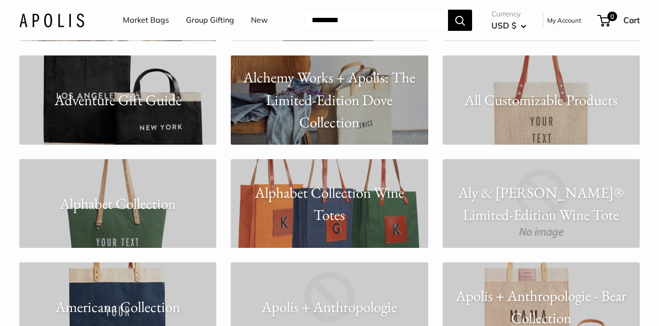 The image size is (659, 326). Describe the element at coordinates (564, 20) in the screenshot. I see `a: My Account` at that location.